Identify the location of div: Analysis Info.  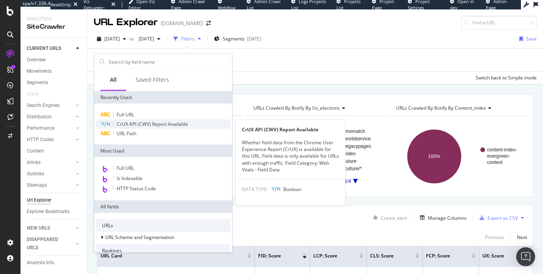
(41, 263).